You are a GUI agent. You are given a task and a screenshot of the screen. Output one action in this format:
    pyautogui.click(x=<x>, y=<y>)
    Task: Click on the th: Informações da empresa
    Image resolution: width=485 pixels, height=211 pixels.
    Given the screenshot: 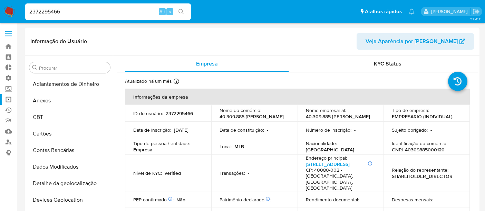 What is the action you would take?
    pyautogui.click(x=297, y=97)
    